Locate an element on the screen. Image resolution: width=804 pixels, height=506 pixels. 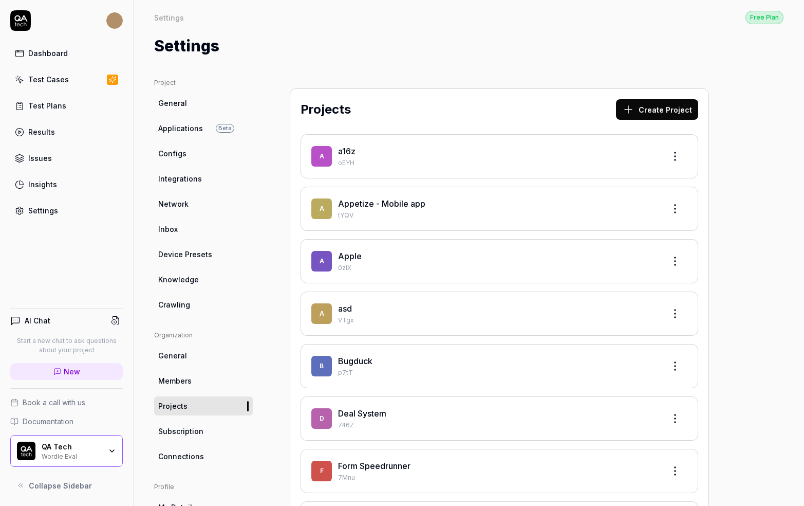
p: 0zIX is located at coordinates (497, 268).